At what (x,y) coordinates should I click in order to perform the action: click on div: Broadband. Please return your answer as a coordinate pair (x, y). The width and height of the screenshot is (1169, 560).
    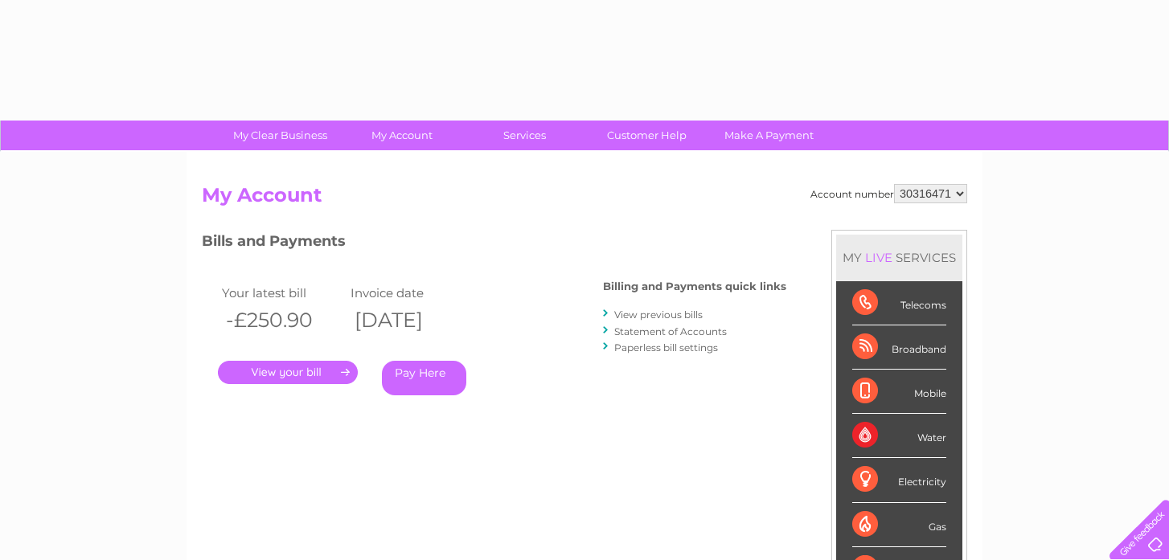
    Looking at the image, I should click on (899, 347).